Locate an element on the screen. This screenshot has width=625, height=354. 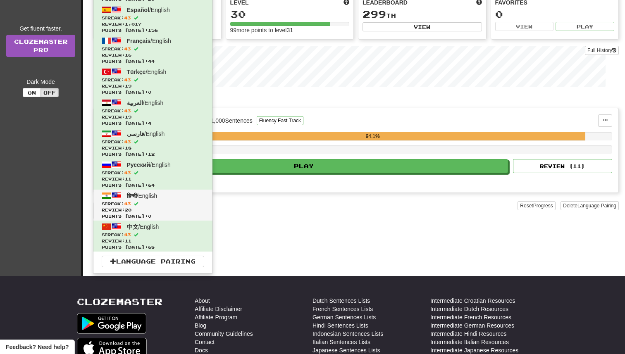
span: Русский is located at coordinates (138, 165).